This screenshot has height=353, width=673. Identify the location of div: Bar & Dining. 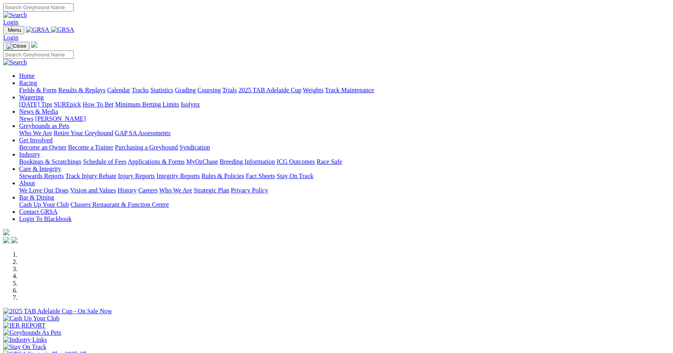
(344, 205).